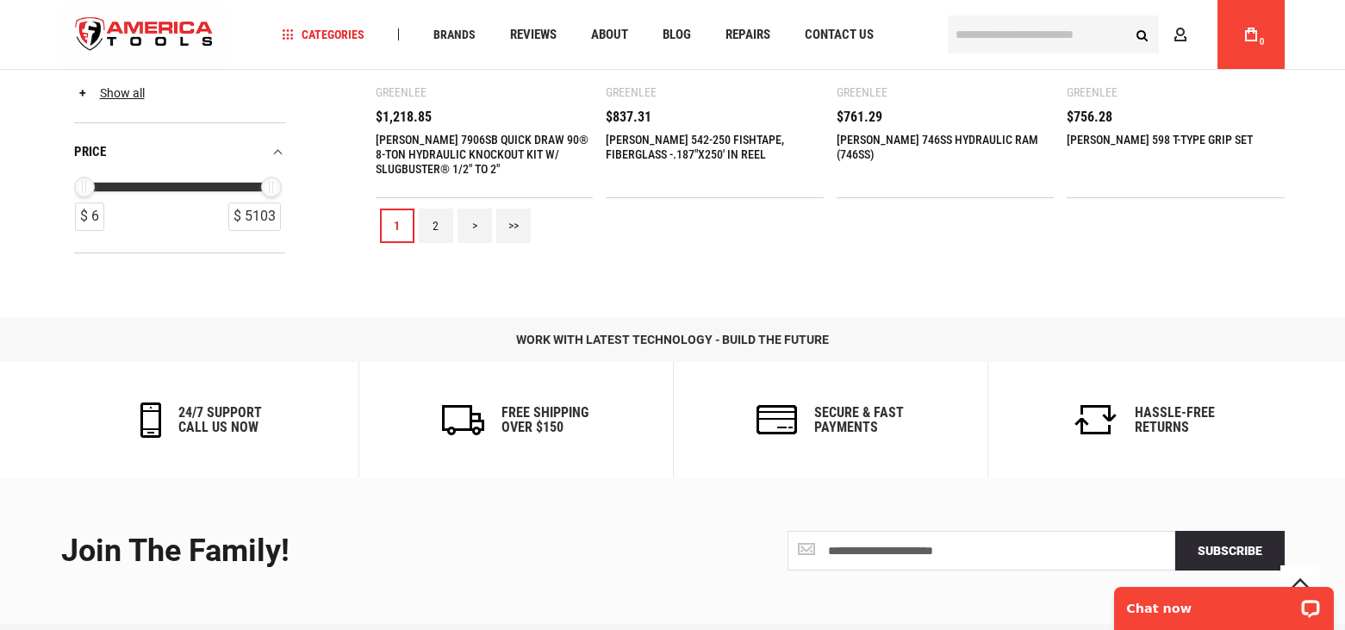  What do you see at coordinates (145, 34) in the screenshot?
I see `img: America Tools` at bounding box center [145, 34].